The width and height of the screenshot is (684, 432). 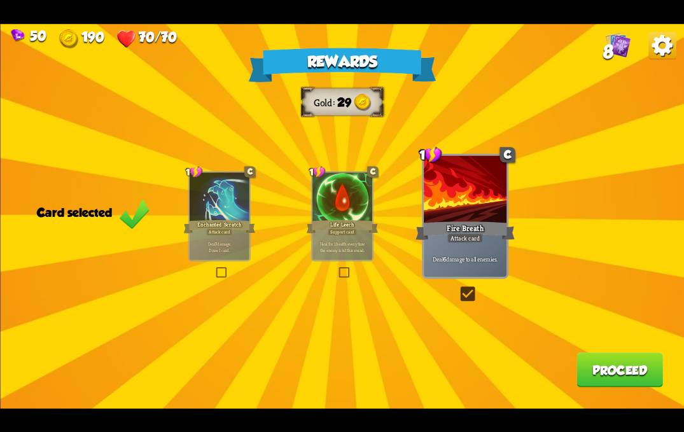 What do you see at coordinates (608, 52) in the screenshot?
I see `span: 8` at bounding box center [608, 52].